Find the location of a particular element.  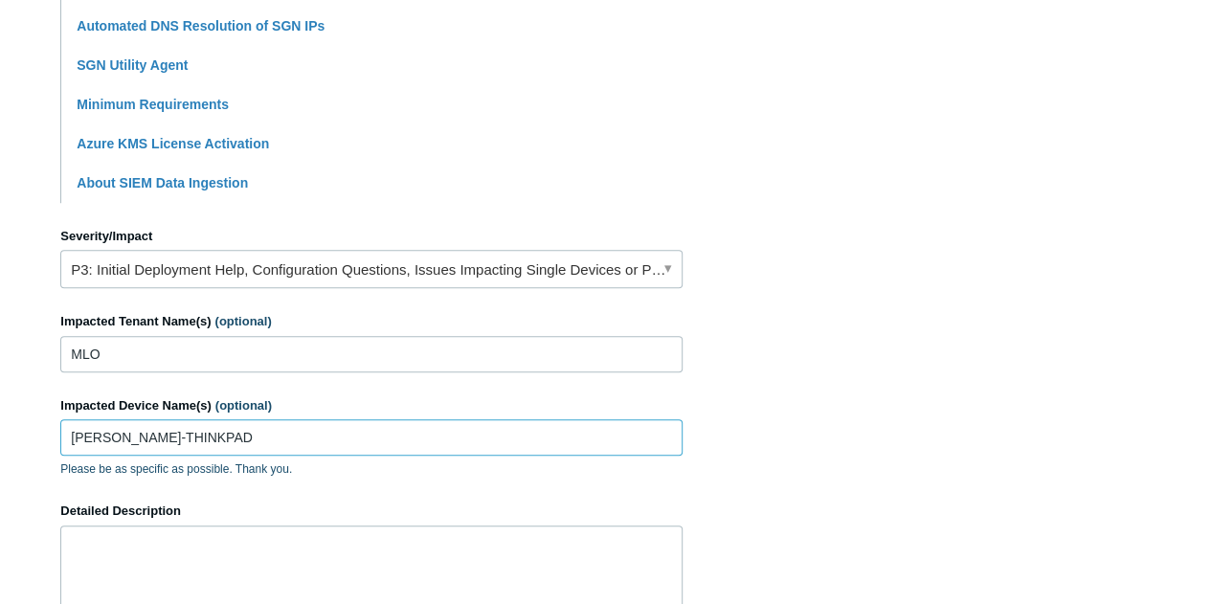

label: Severity/Impact is located at coordinates (372, 237).